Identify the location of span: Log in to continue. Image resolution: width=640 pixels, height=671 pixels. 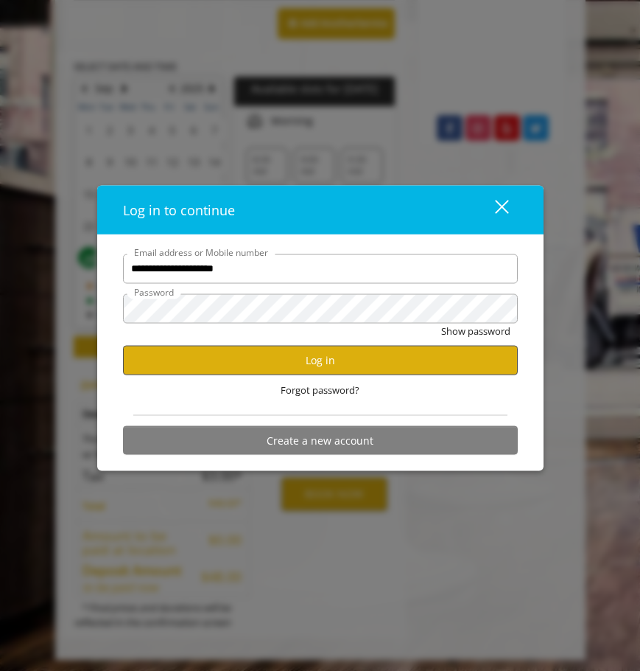
(179, 209).